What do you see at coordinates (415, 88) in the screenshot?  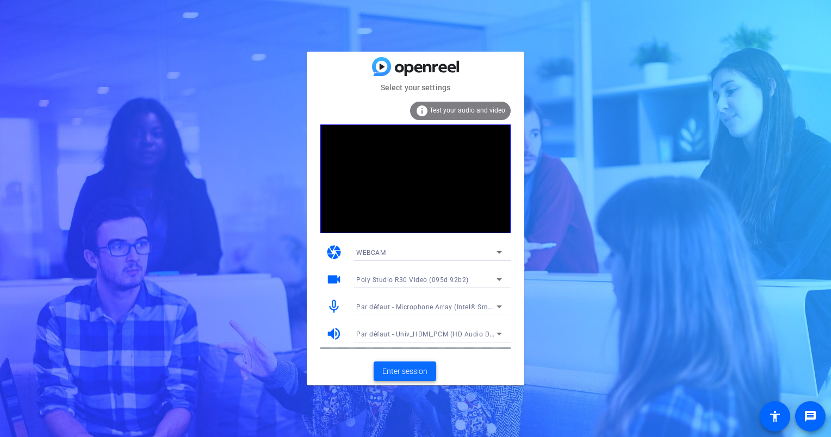 I see `mat-card-subtitle: Select your settings` at bounding box center [415, 88].